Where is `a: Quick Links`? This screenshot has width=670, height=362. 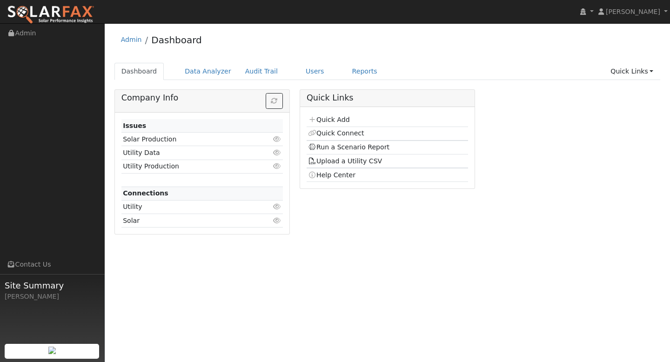
a: Quick Links is located at coordinates (632, 71).